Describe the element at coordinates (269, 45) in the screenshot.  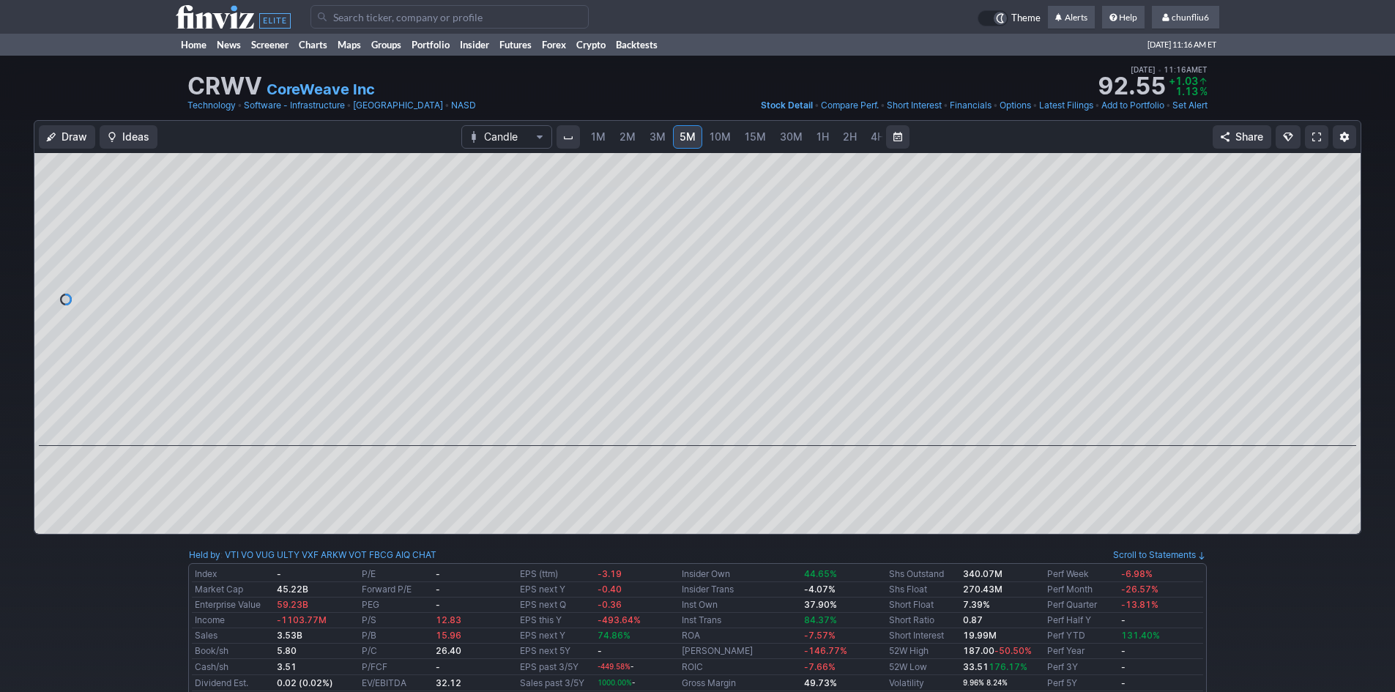
I see `a: Screener` at that location.